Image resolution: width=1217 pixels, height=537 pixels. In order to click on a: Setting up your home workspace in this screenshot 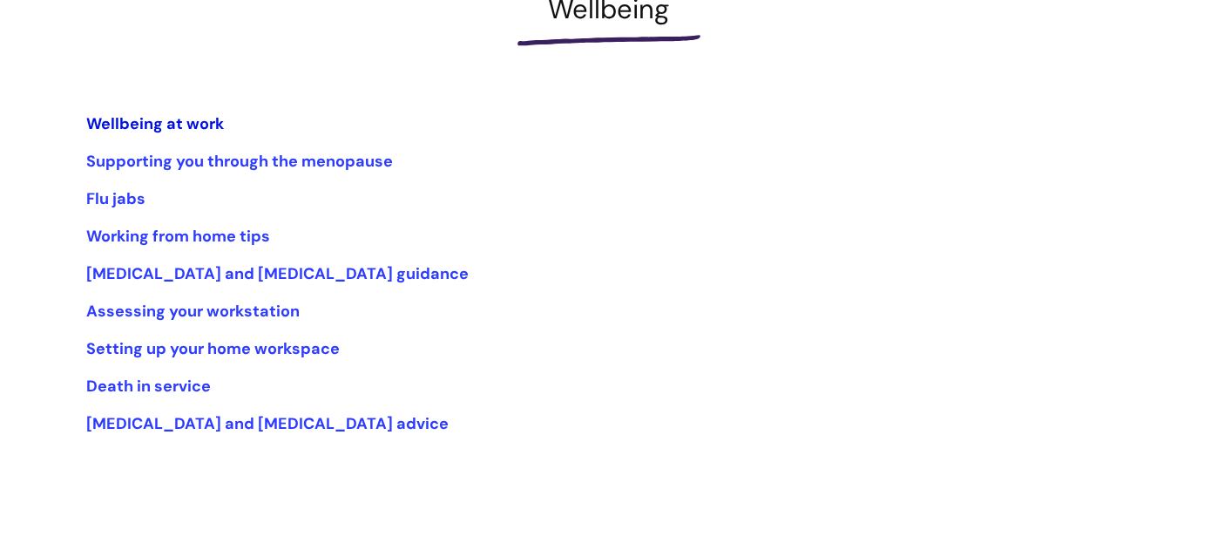, I will do `click(213, 348)`.